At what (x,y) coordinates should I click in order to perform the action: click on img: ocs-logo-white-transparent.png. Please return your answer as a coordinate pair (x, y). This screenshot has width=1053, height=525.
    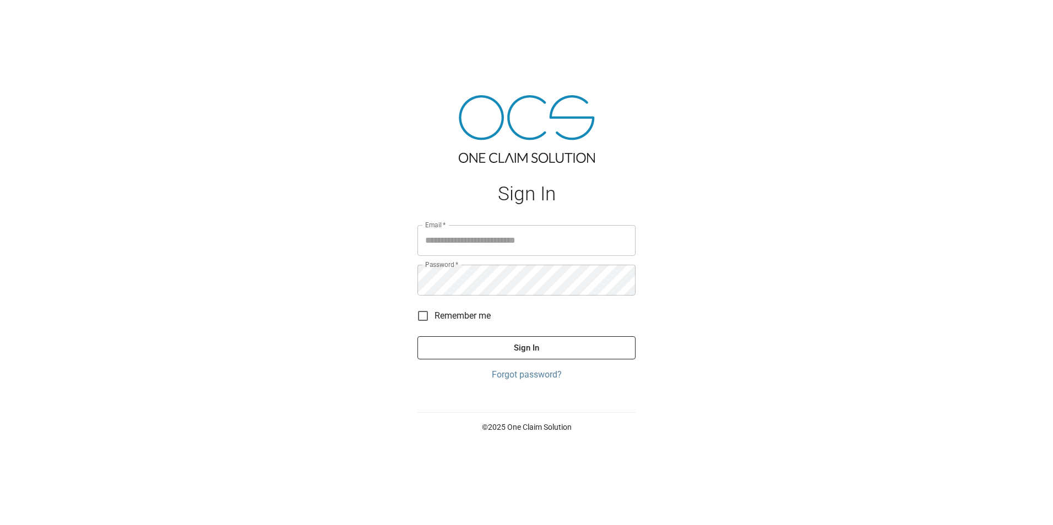
    Looking at the image, I should click on (35, 18).